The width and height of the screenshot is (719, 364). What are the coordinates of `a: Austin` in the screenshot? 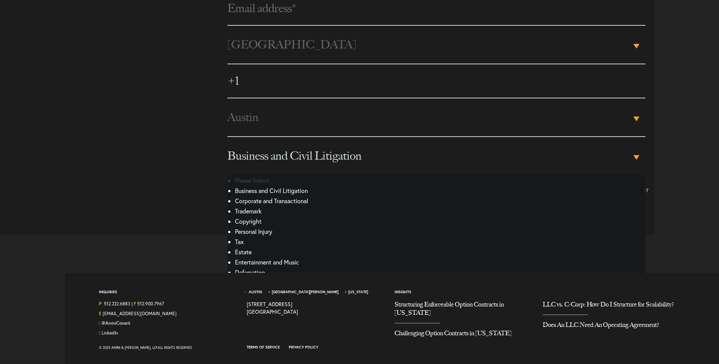 It's located at (255, 292).